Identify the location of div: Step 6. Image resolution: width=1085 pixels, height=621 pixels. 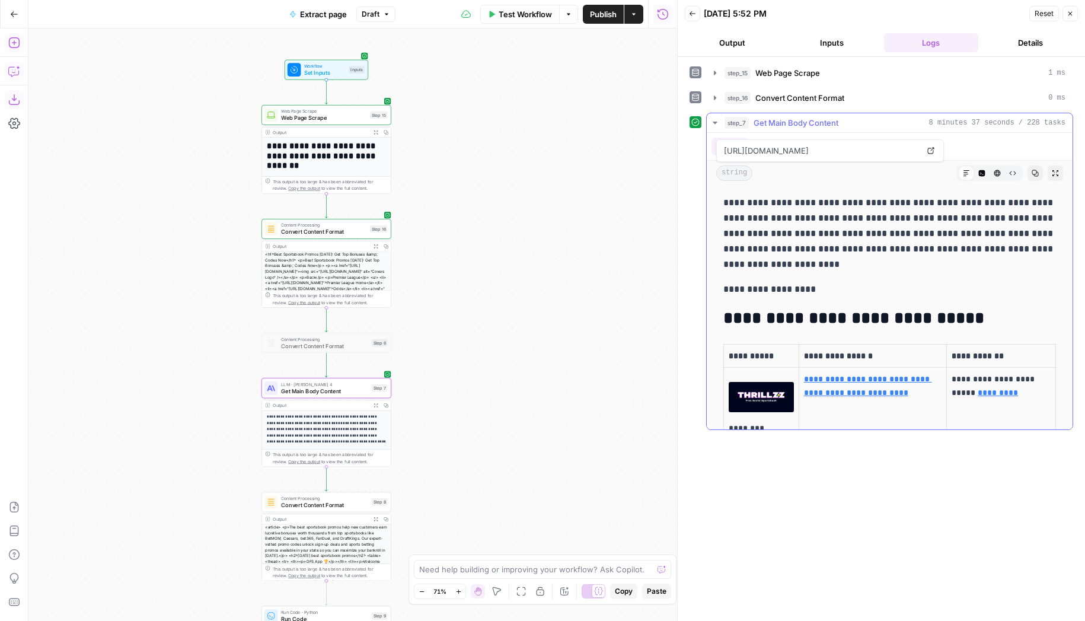
(380, 343).